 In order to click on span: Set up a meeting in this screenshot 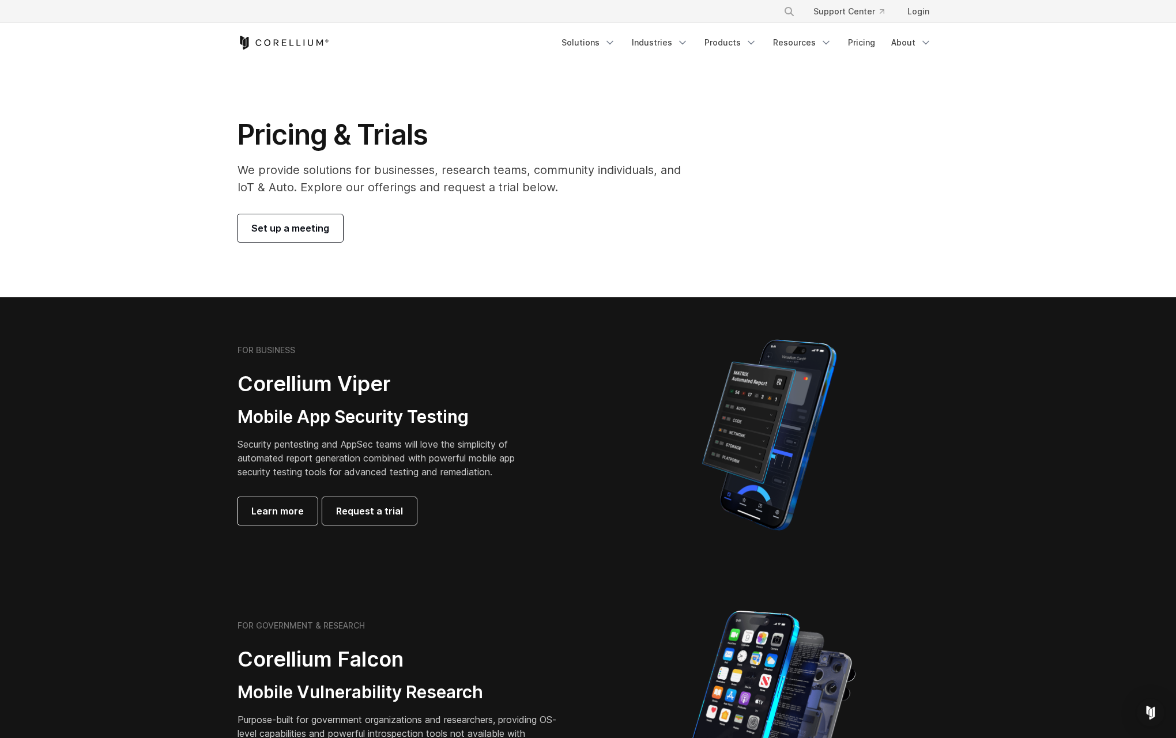, I will do `click(290, 228)`.